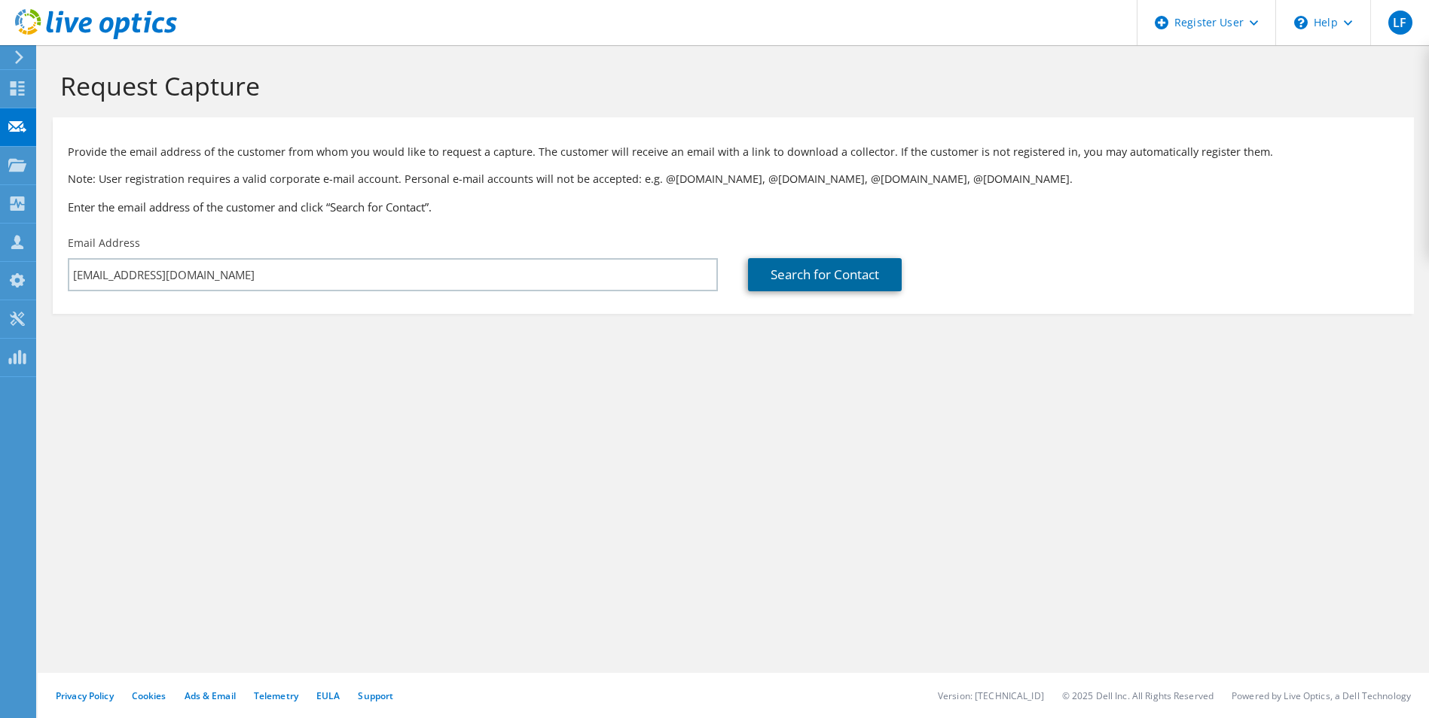  I want to click on h1: Request Capture, so click(729, 86).